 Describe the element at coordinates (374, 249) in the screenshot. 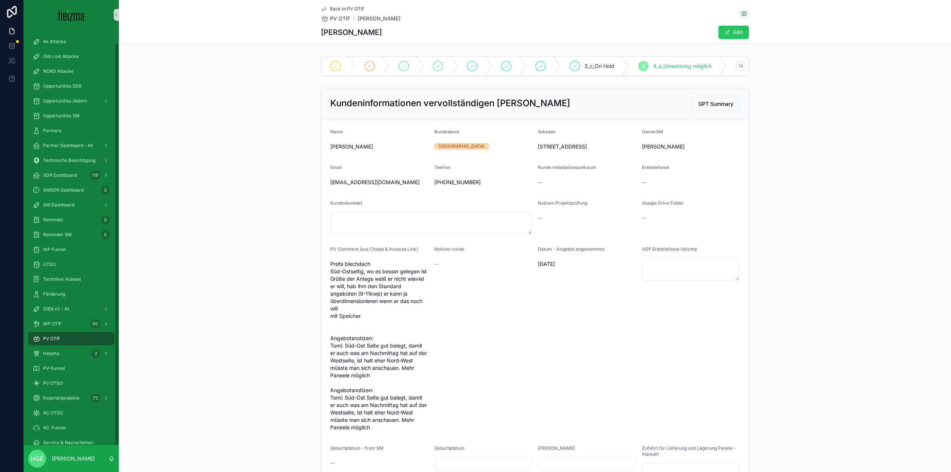

I see `span: PV Comment (aus Closes & Invoices Link)` at that location.